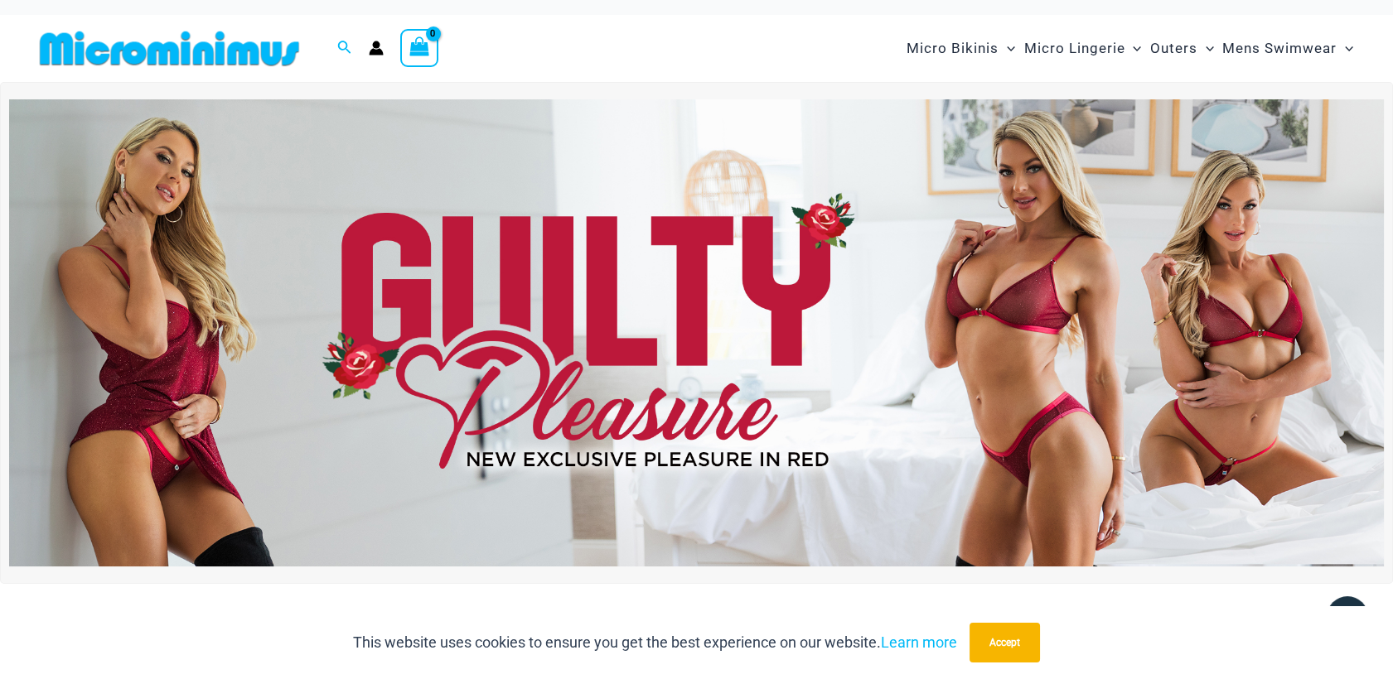  Describe the element at coordinates (1074, 48) in the screenshot. I see `span: Micro Lingerie` at that location.